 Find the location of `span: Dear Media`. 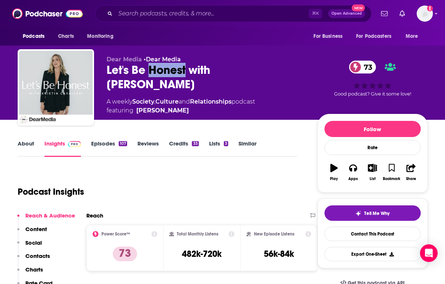

span: Dear Media is located at coordinates (124, 59).